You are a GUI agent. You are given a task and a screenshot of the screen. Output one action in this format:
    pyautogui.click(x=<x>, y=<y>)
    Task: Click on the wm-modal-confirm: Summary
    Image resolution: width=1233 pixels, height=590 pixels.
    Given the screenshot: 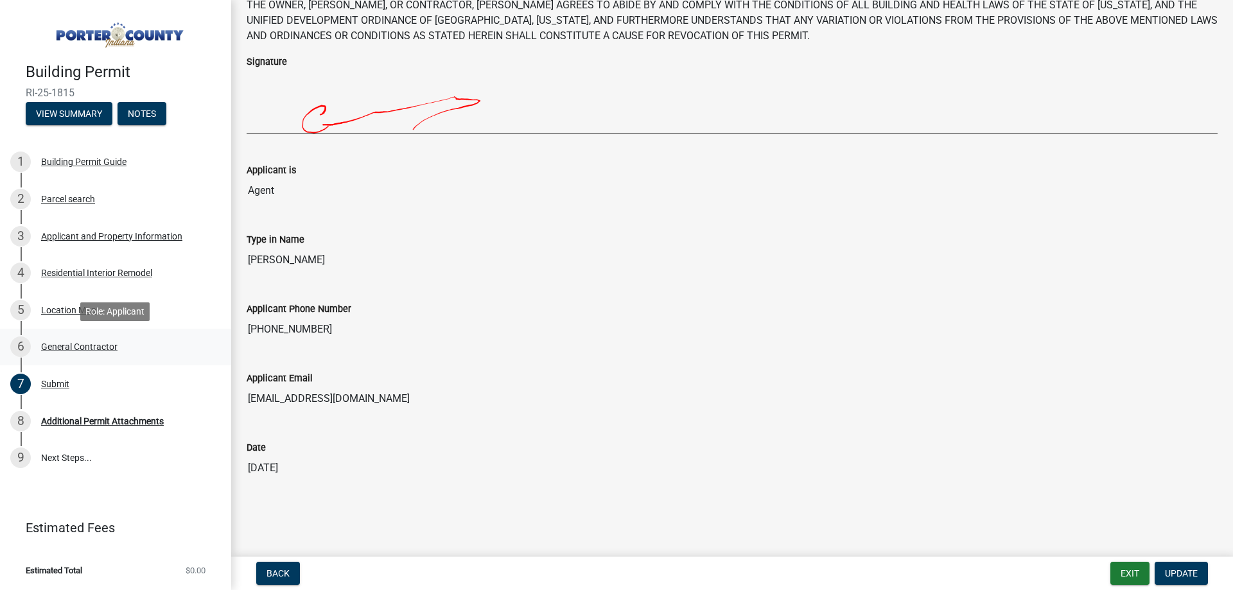 What is the action you would take?
    pyautogui.click(x=69, y=114)
    